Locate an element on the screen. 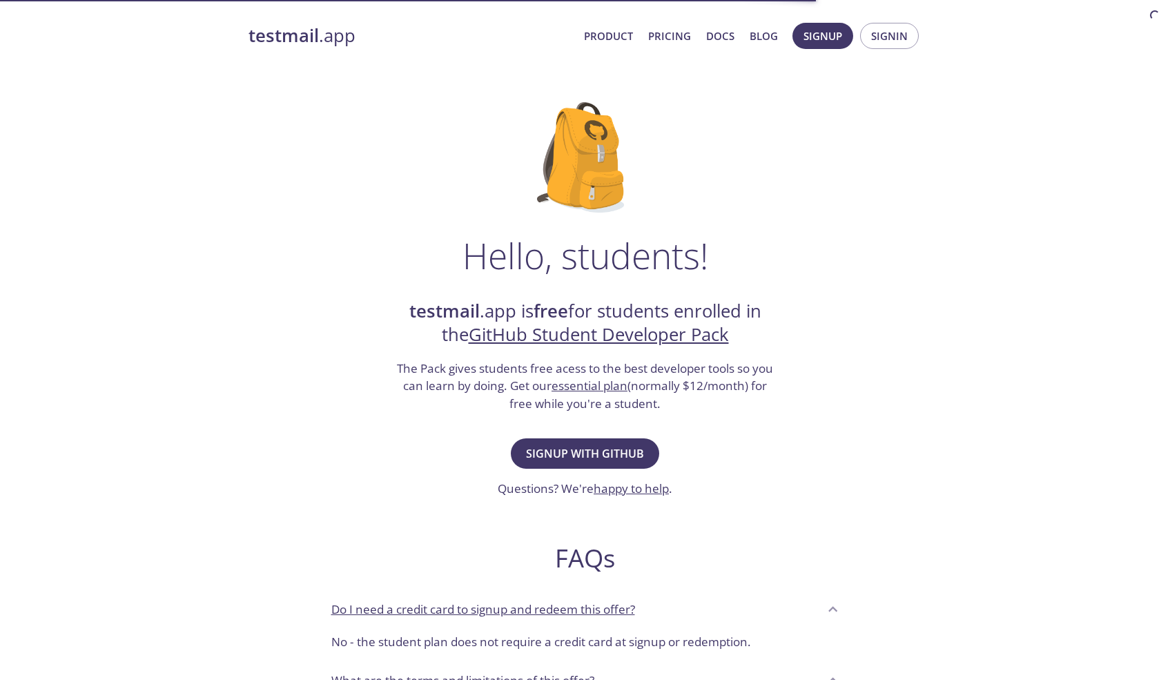  a: happy to help is located at coordinates (631, 488).